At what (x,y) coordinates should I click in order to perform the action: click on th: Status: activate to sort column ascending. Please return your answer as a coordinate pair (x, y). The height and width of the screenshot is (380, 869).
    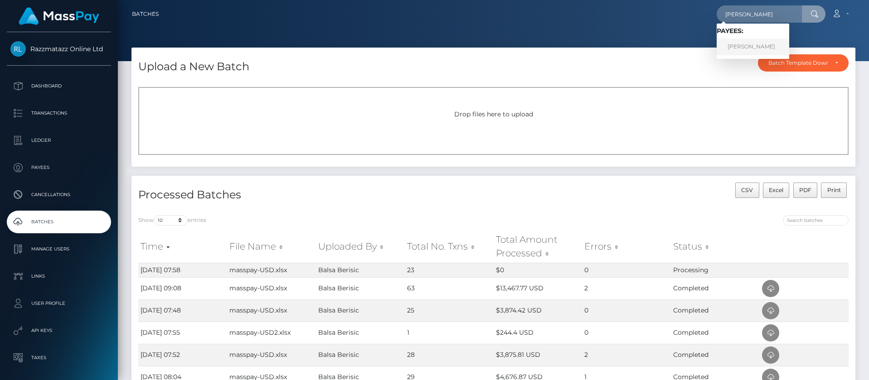
    Looking at the image, I should click on (715, 247).